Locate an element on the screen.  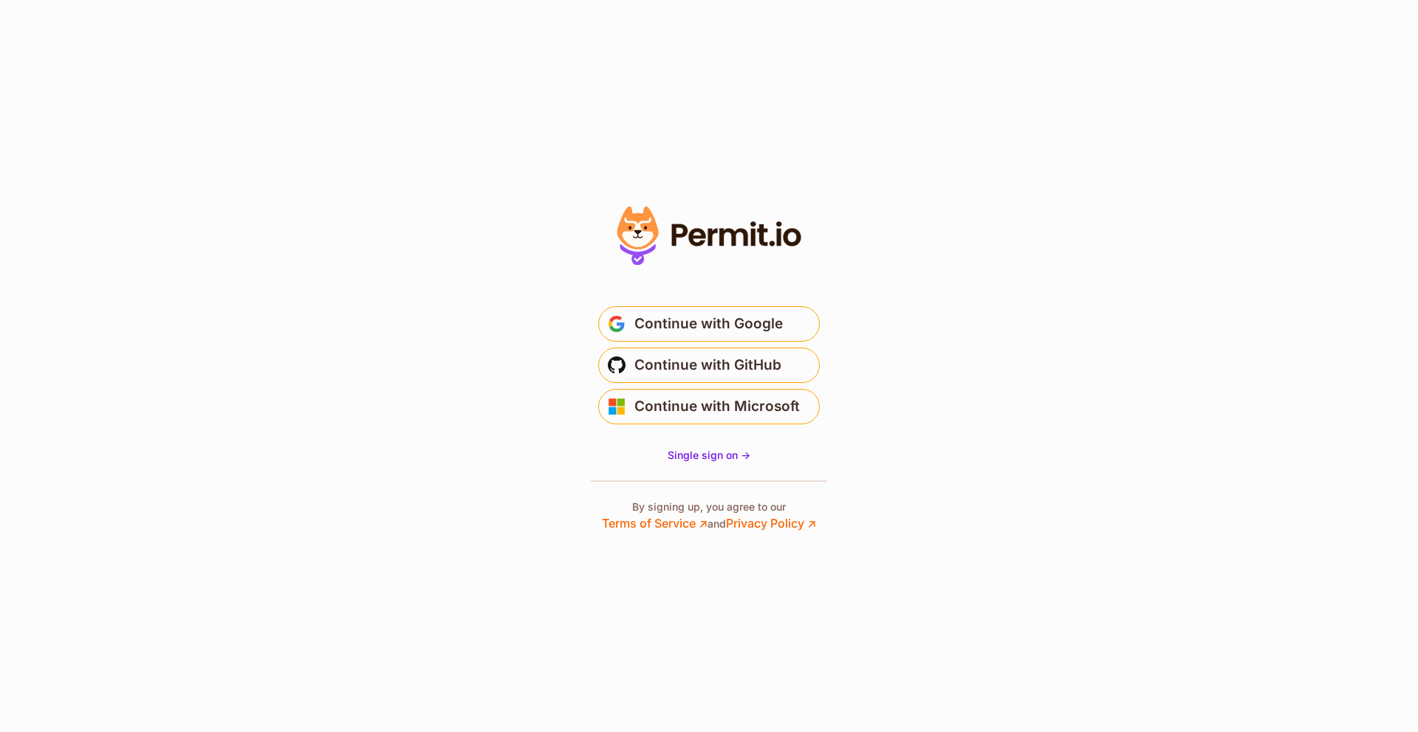
span: Continue with Google is located at coordinates (708, 324).